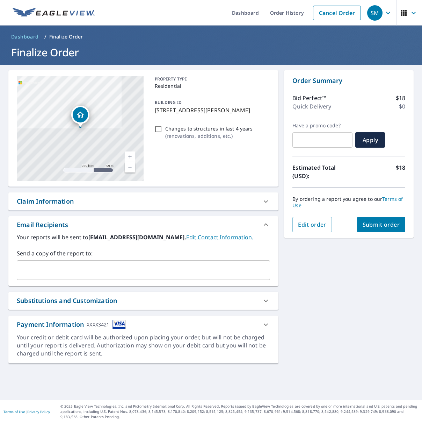 This screenshot has width=422, height=423. Describe the element at coordinates (309, 98) in the screenshot. I see `p: Bid Perfect™` at that location.